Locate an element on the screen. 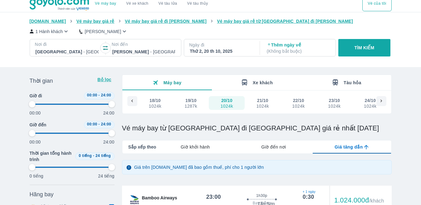  div: 23:00 is located at coordinates (213, 197).